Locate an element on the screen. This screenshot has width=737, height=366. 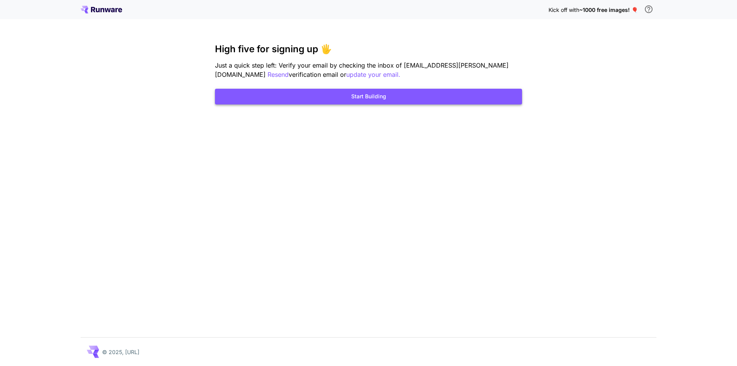
button: In order to qualify for free credit, you need to sign up with a business email address and click ... is located at coordinates (649, 9).